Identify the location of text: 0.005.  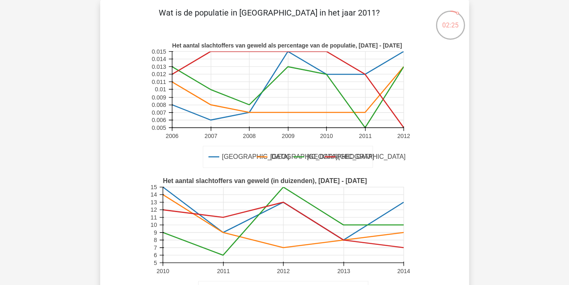
(159, 128).